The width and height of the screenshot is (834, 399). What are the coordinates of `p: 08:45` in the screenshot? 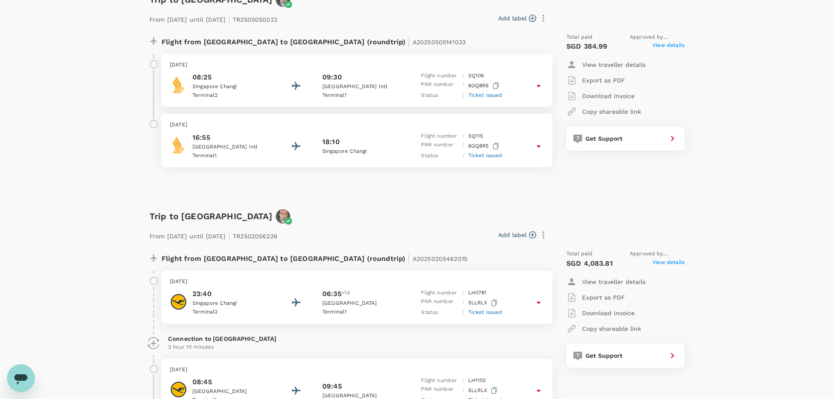 It's located at (231, 382).